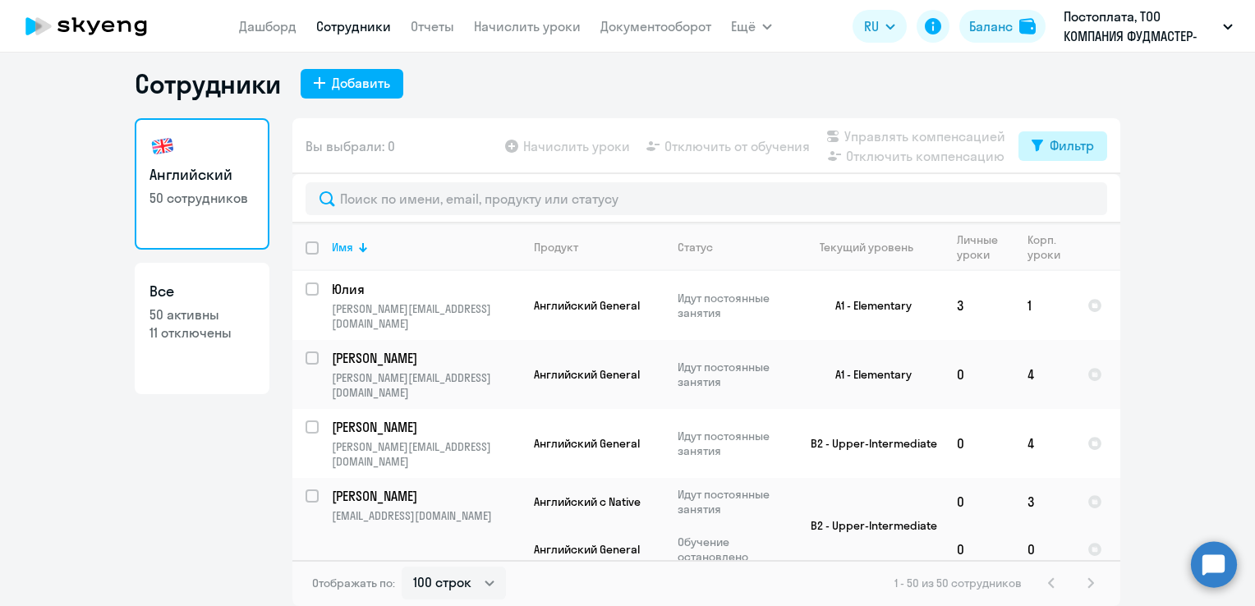 The image size is (1255, 606). What do you see at coordinates (1044, 305) in the screenshot?
I see `td: 1` at bounding box center [1044, 305].